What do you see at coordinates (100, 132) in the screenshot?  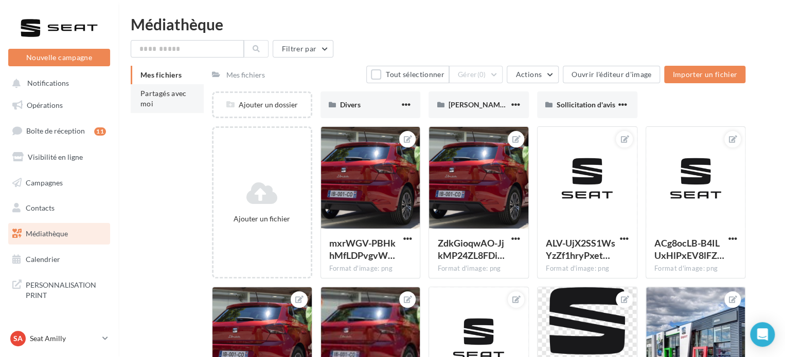 I see `div: 11` at bounding box center [100, 132].